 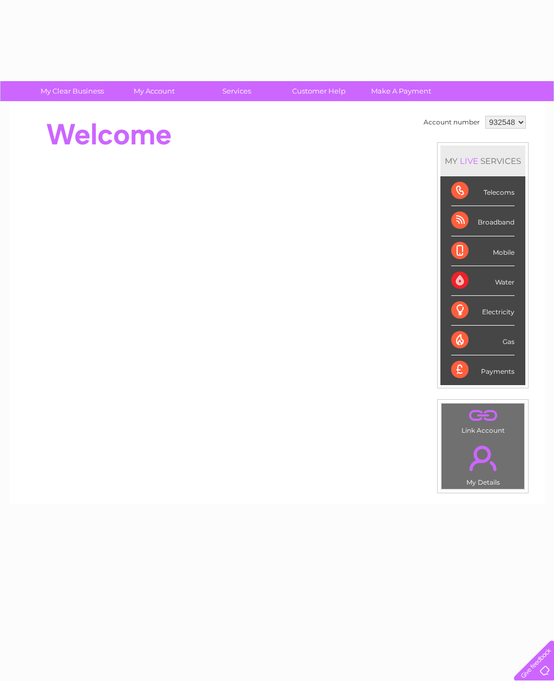 I want to click on div: Mobile, so click(x=482, y=251).